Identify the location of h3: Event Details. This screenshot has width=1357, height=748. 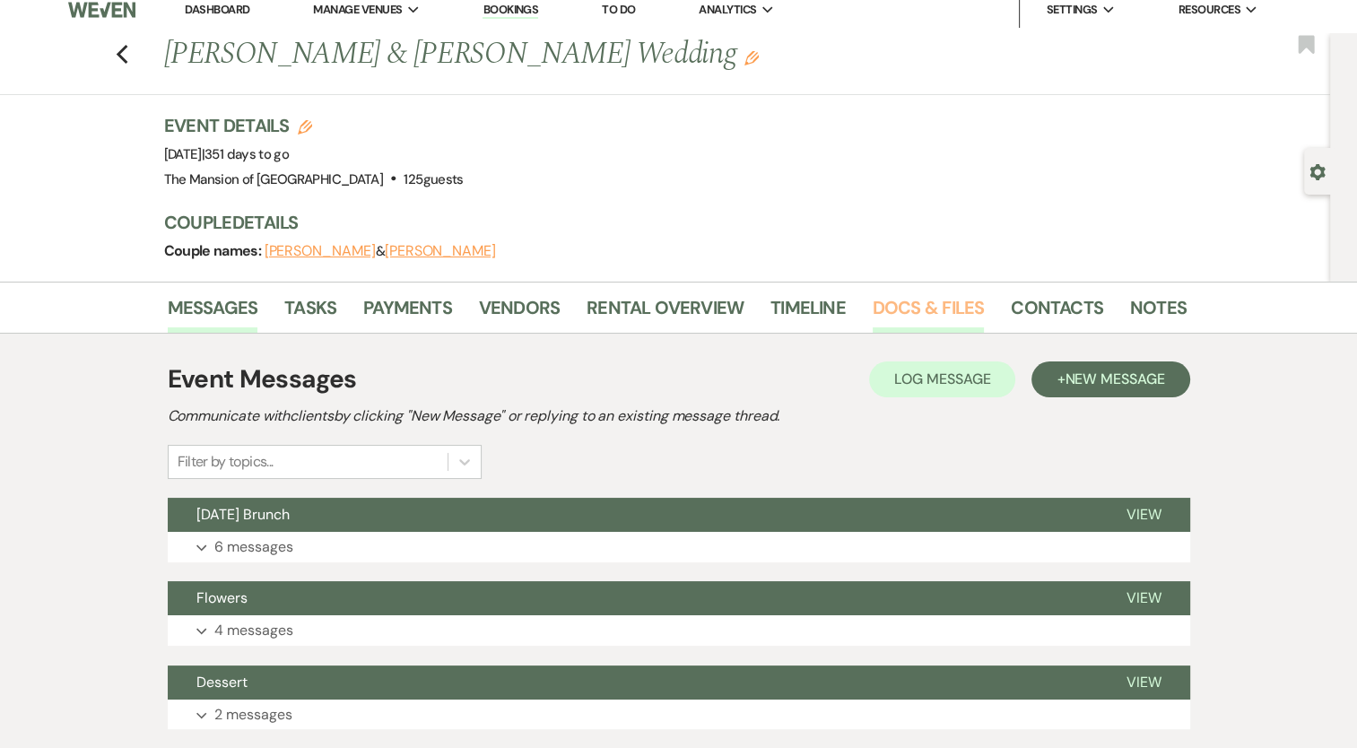
(314, 126).